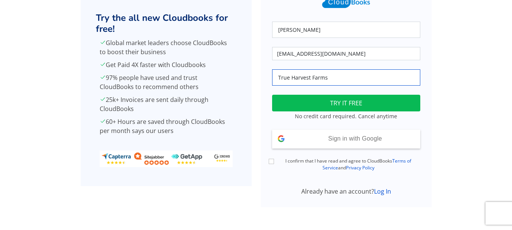 This screenshot has width=512, height=230. What do you see at coordinates (346, 191) in the screenshot?
I see `div: Already have an account?` at bounding box center [346, 191].